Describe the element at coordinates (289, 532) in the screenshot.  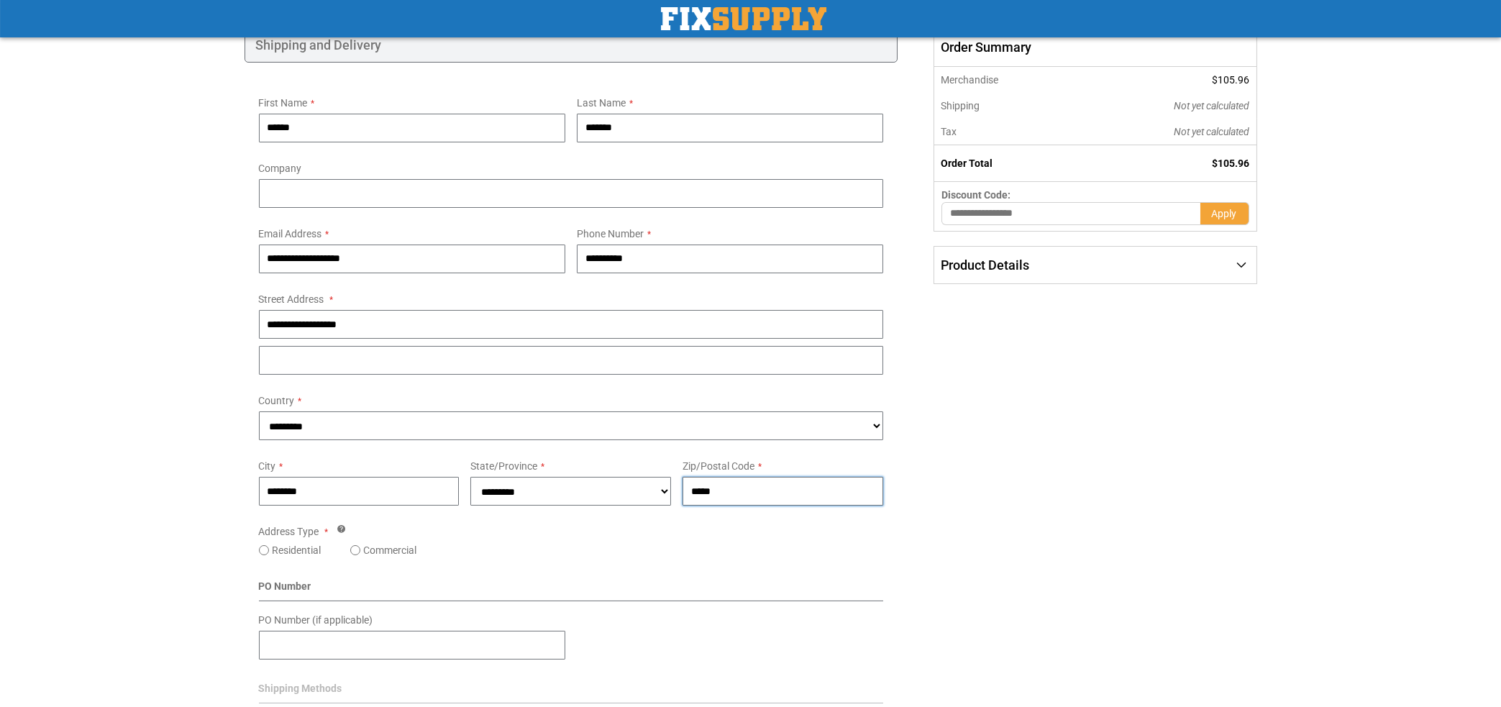
I see `span: Address Type` at that location.